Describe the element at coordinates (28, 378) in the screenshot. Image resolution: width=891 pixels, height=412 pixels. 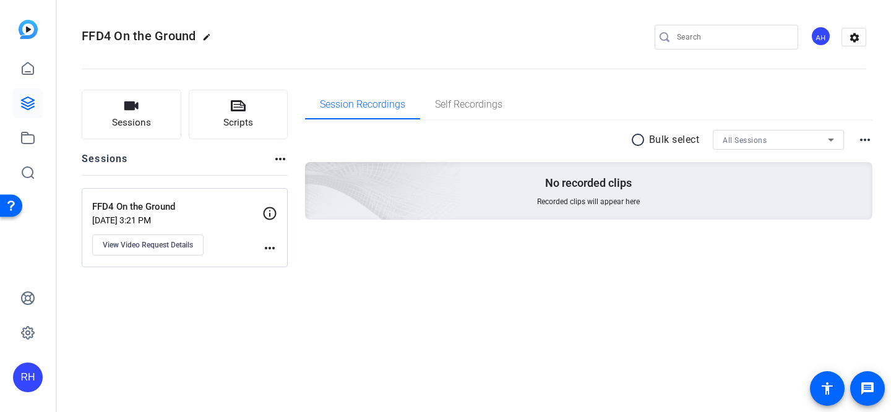
I see `div: RH` at that location.